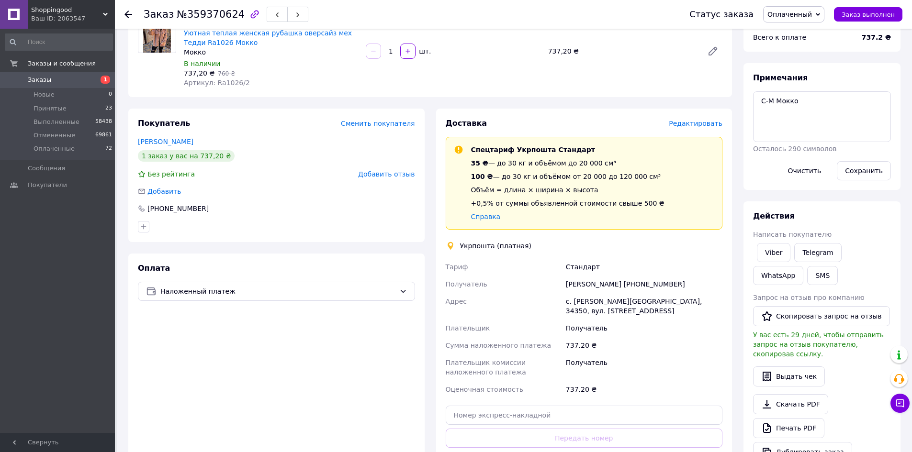  What do you see at coordinates (792, 234) in the screenshot?
I see `span: Написать покупателю` at bounding box center [792, 234].